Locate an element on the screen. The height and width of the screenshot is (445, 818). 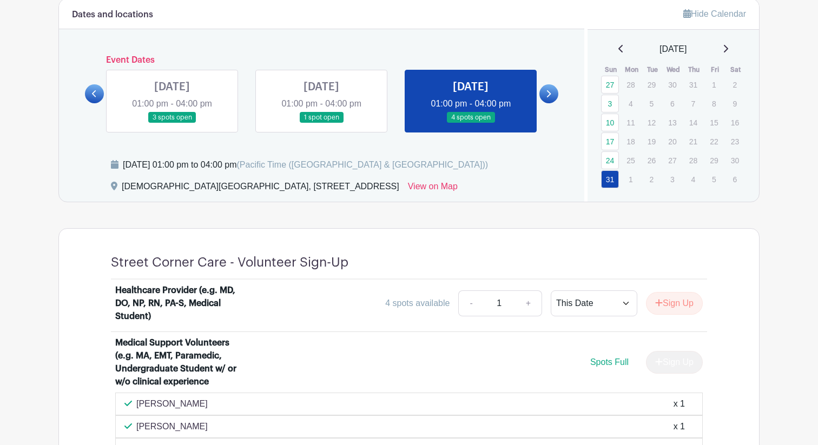
th: Sun is located at coordinates (611, 70).